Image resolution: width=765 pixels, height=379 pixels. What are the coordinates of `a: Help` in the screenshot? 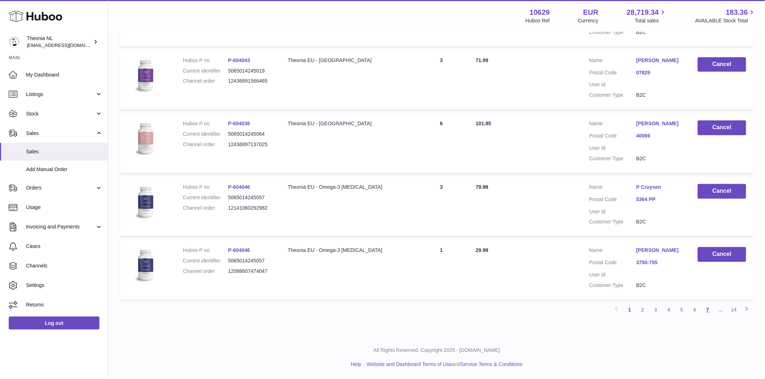 It's located at (356, 365).